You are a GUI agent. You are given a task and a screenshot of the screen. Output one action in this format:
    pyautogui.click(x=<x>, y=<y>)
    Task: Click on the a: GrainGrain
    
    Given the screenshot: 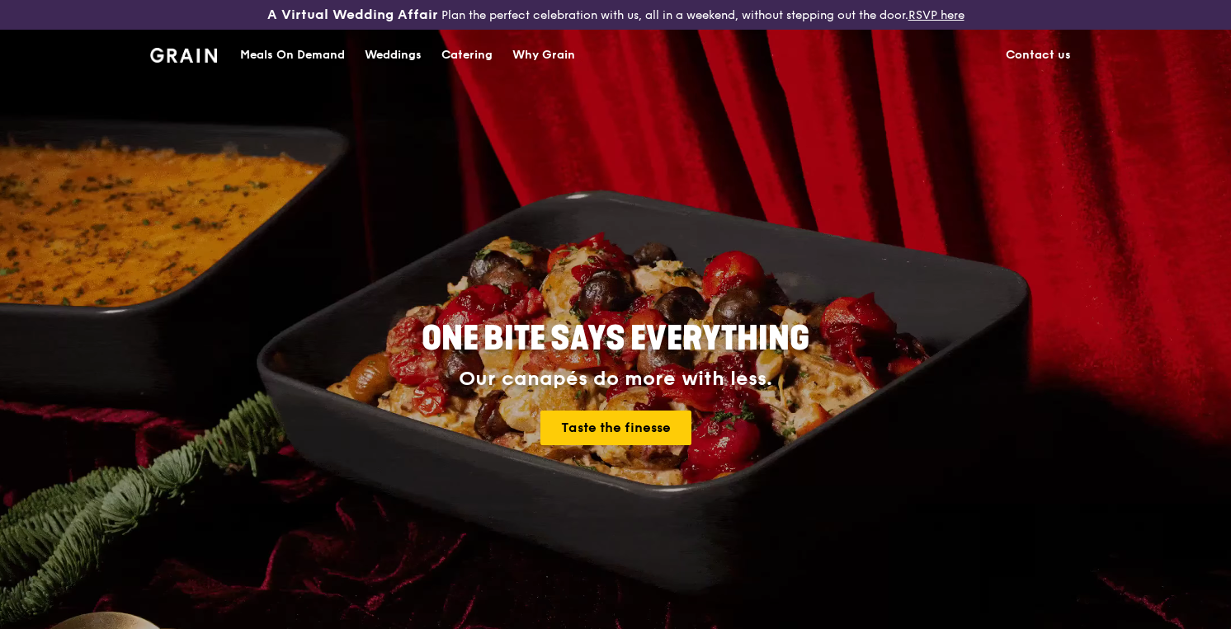 What is the action you would take?
    pyautogui.click(x=183, y=54)
    